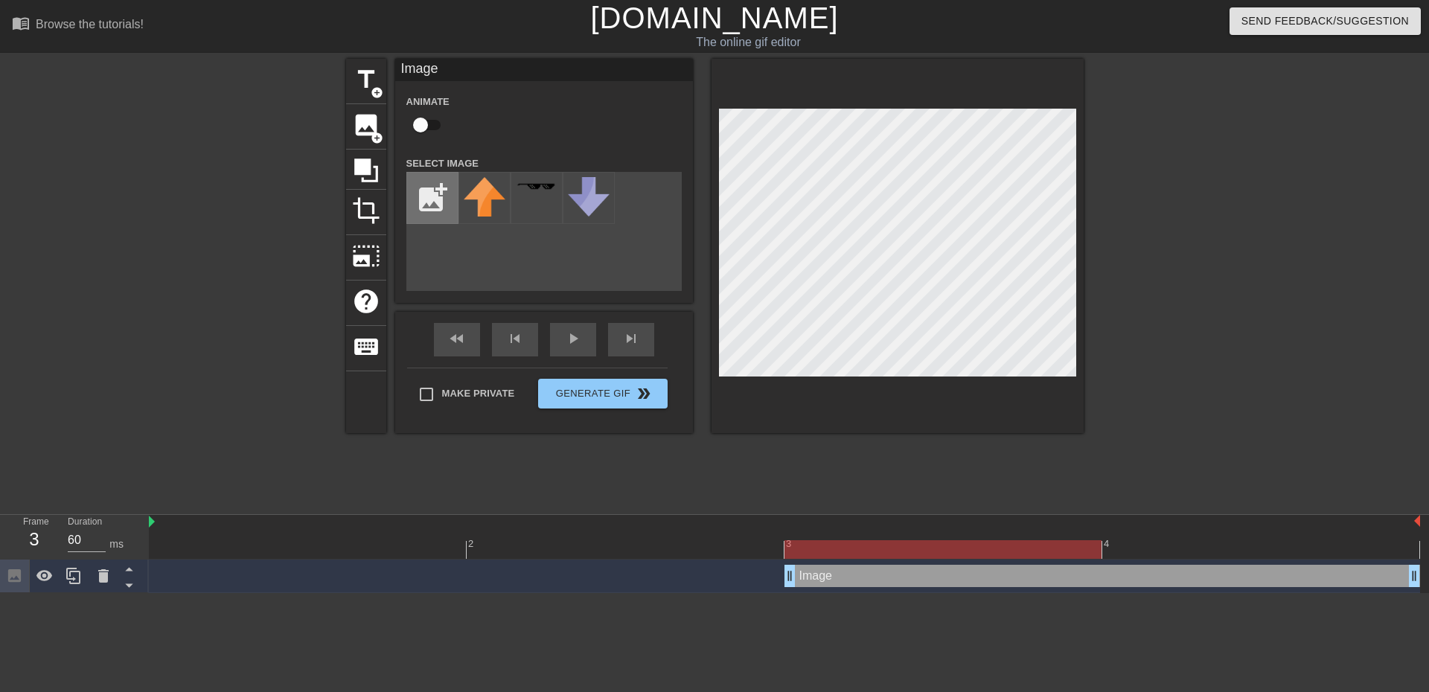  What do you see at coordinates (644, 394) in the screenshot?
I see `span: double_arrow` at bounding box center [644, 394].